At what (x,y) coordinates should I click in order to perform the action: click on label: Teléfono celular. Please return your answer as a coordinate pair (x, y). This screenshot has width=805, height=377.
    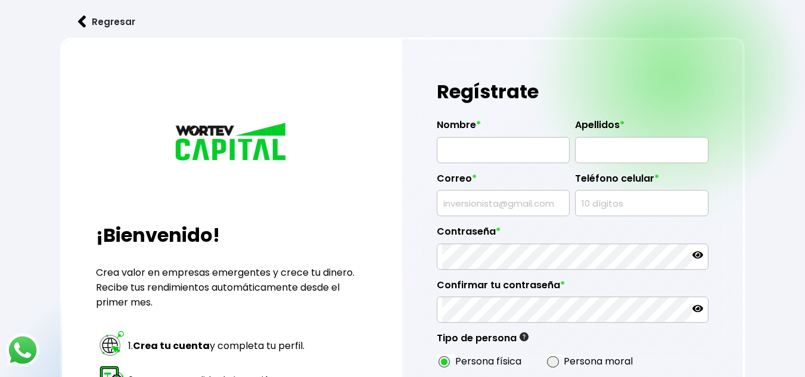
    Looking at the image, I should click on (642, 182).